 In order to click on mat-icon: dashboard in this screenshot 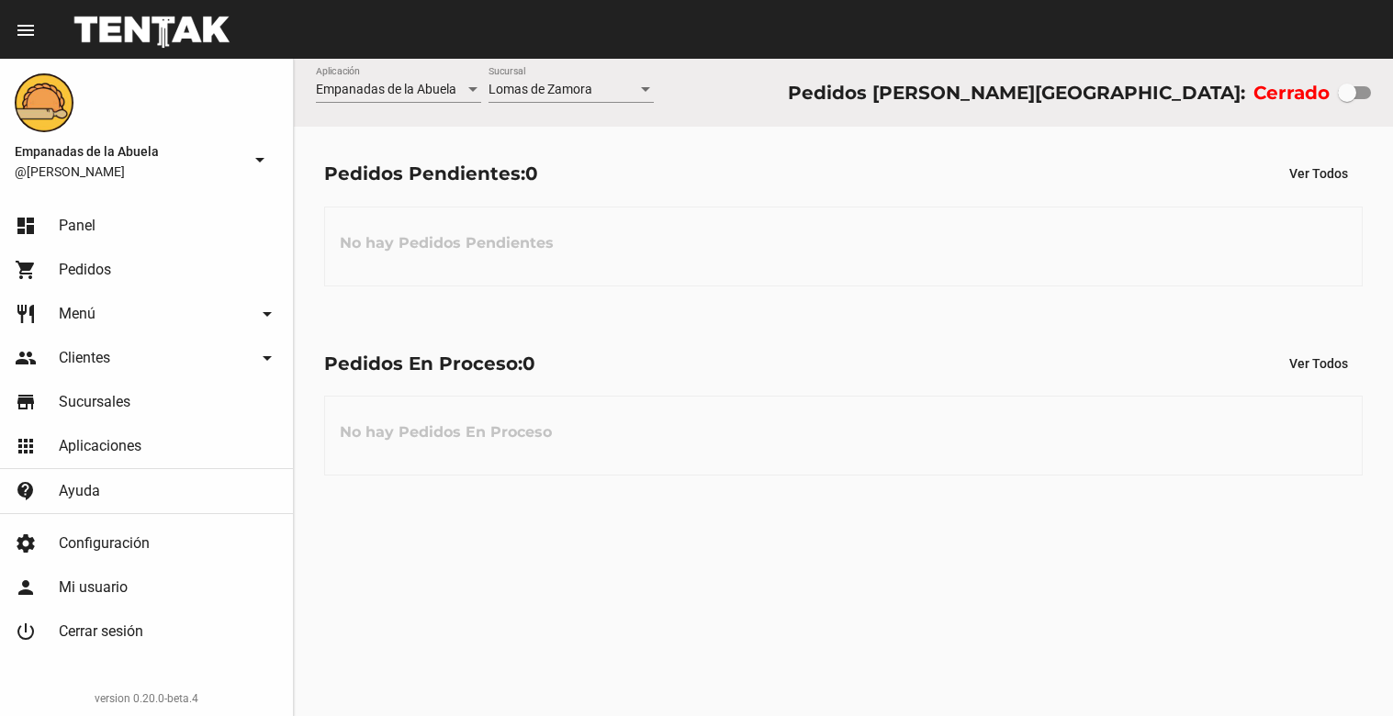, I will do `click(26, 226)`.